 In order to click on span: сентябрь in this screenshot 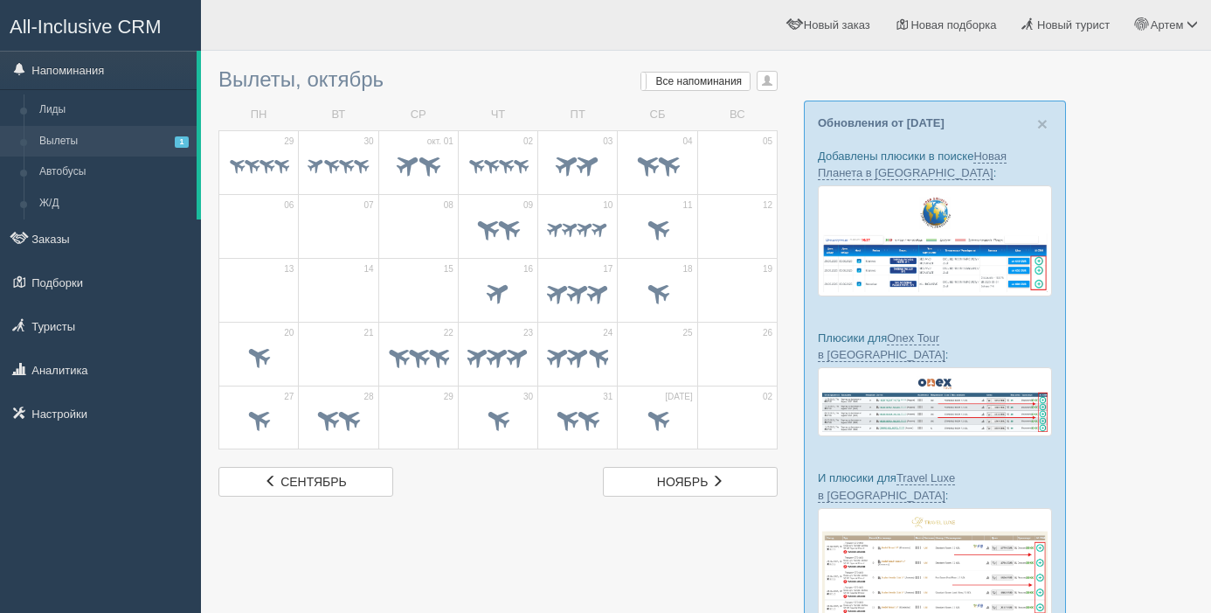, I will do `click(314, 482)`.